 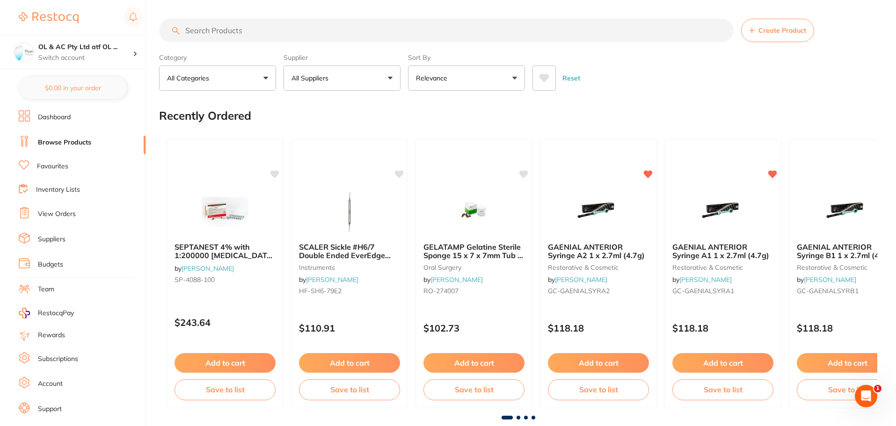 I want to click on a: Team, so click(x=46, y=290).